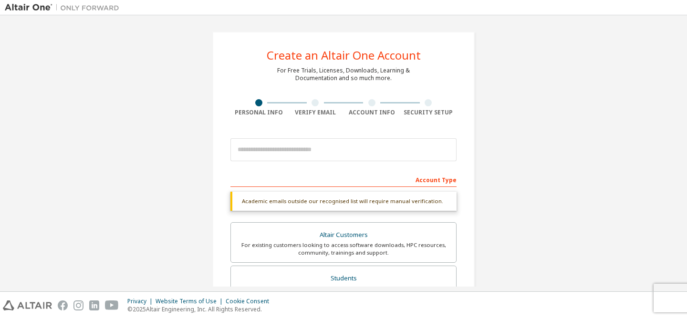 This screenshot has width=687, height=319. What do you see at coordinates (344, 179) in the screenshot?
I see `div: Account Type` at bounding box center [344, 179].